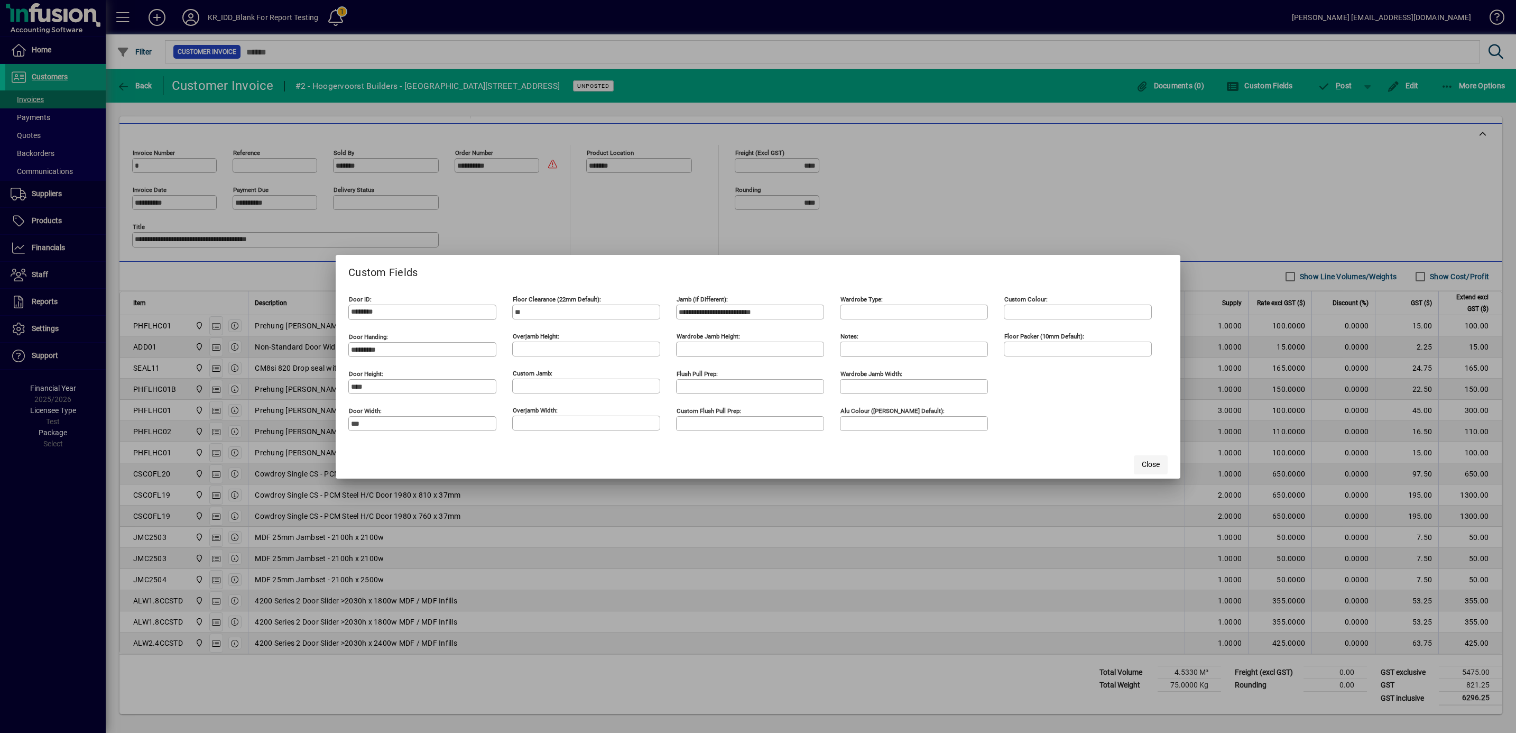  What do you see at coordinates (1151, 465) in the screenshot?
I see `button: Close` at bounding box center [1151, 465].